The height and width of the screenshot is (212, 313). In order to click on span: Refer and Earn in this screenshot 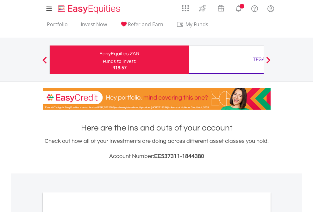, I will do `click(145, 24)`.